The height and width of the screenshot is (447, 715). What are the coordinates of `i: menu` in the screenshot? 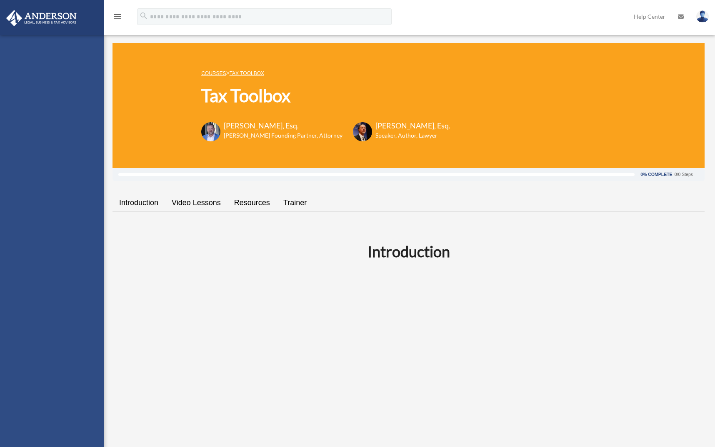 It's located at (118, 17).